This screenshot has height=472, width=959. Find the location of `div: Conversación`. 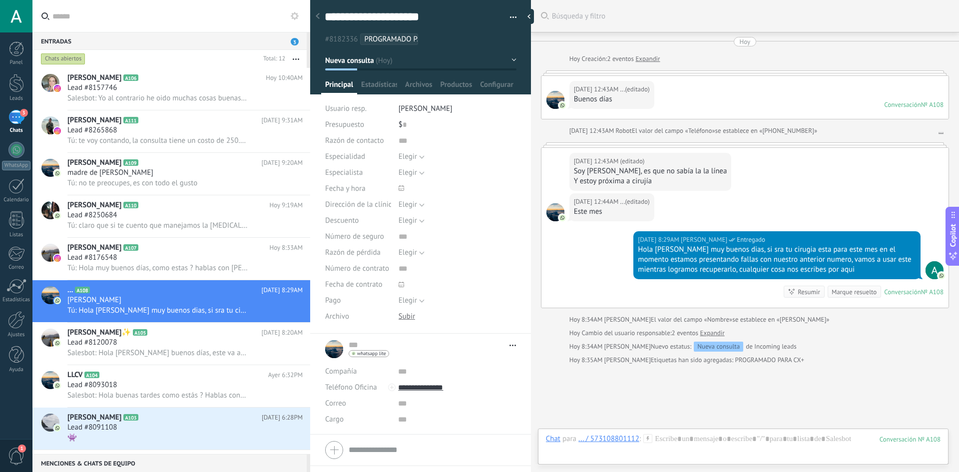

div: Conversación is located at coordinates (903, 292).